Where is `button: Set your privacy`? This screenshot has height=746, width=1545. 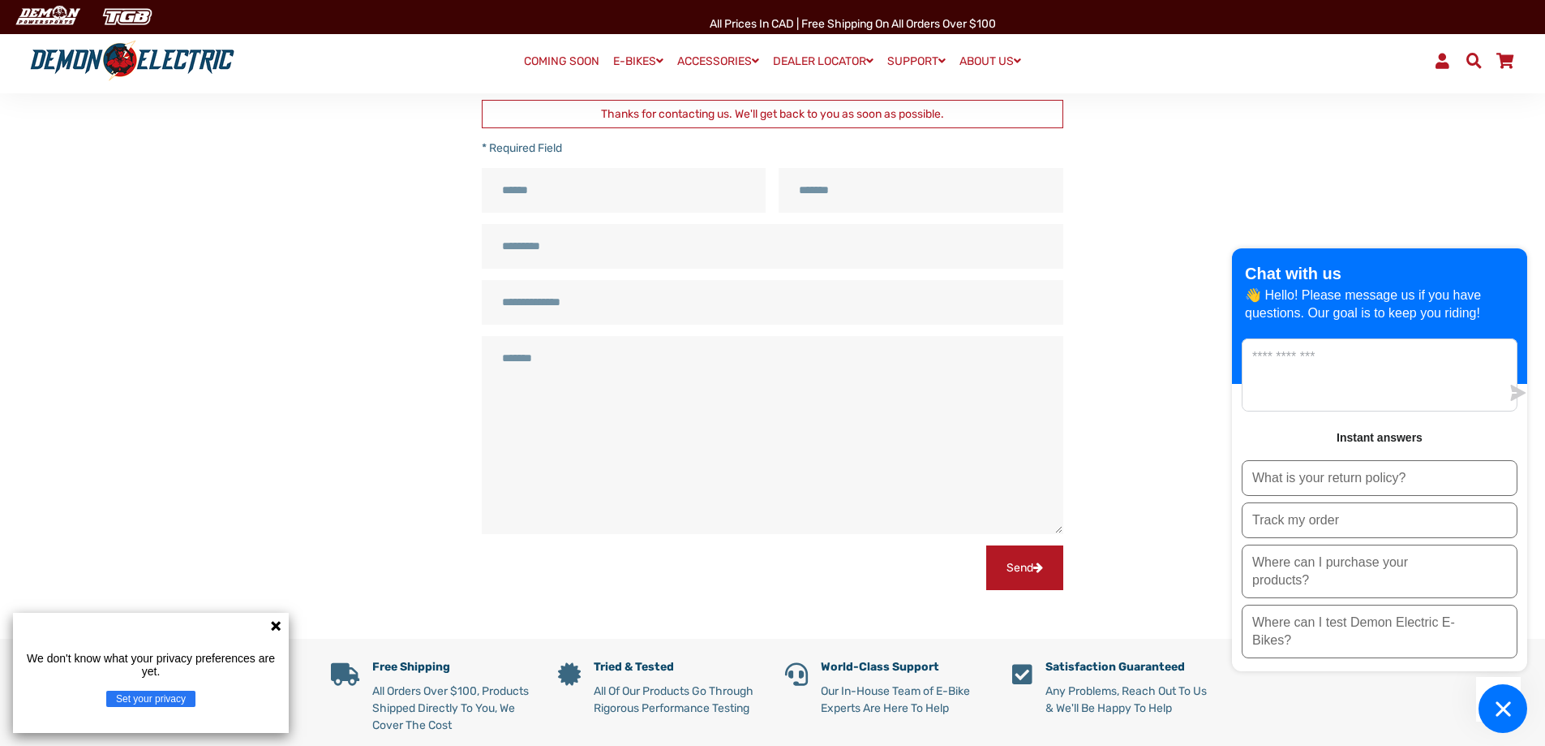 button: Set your privacy is located at coordinates (151, 698).